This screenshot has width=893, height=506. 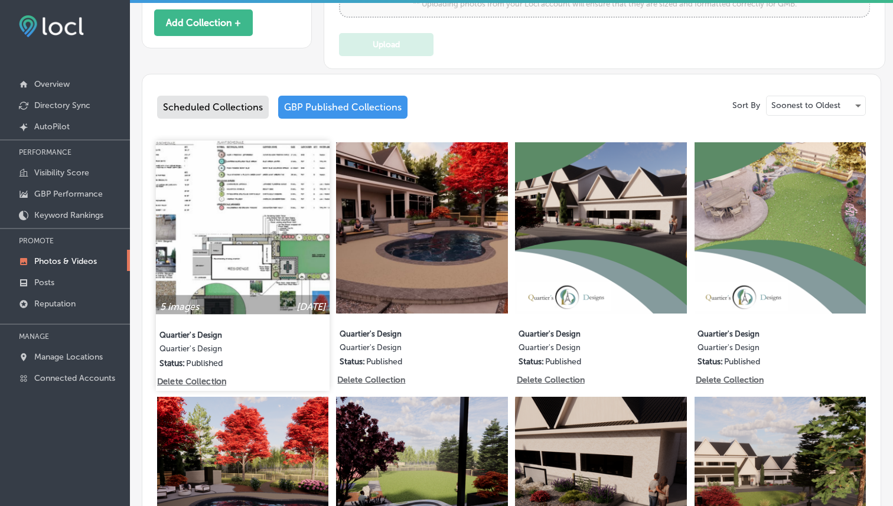 What do you see at coordinates (55, 304) in the screenshot?
I see `p: Reputation` at bounding box center [55, 304].